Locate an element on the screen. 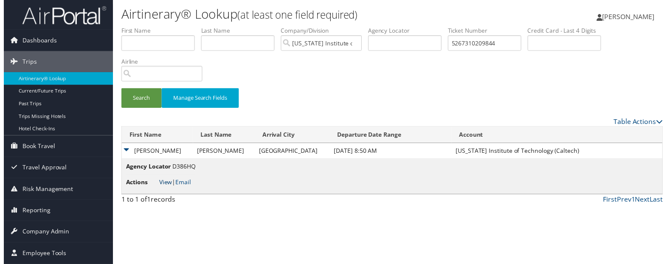  a: First is located at coordinates (613, 202).